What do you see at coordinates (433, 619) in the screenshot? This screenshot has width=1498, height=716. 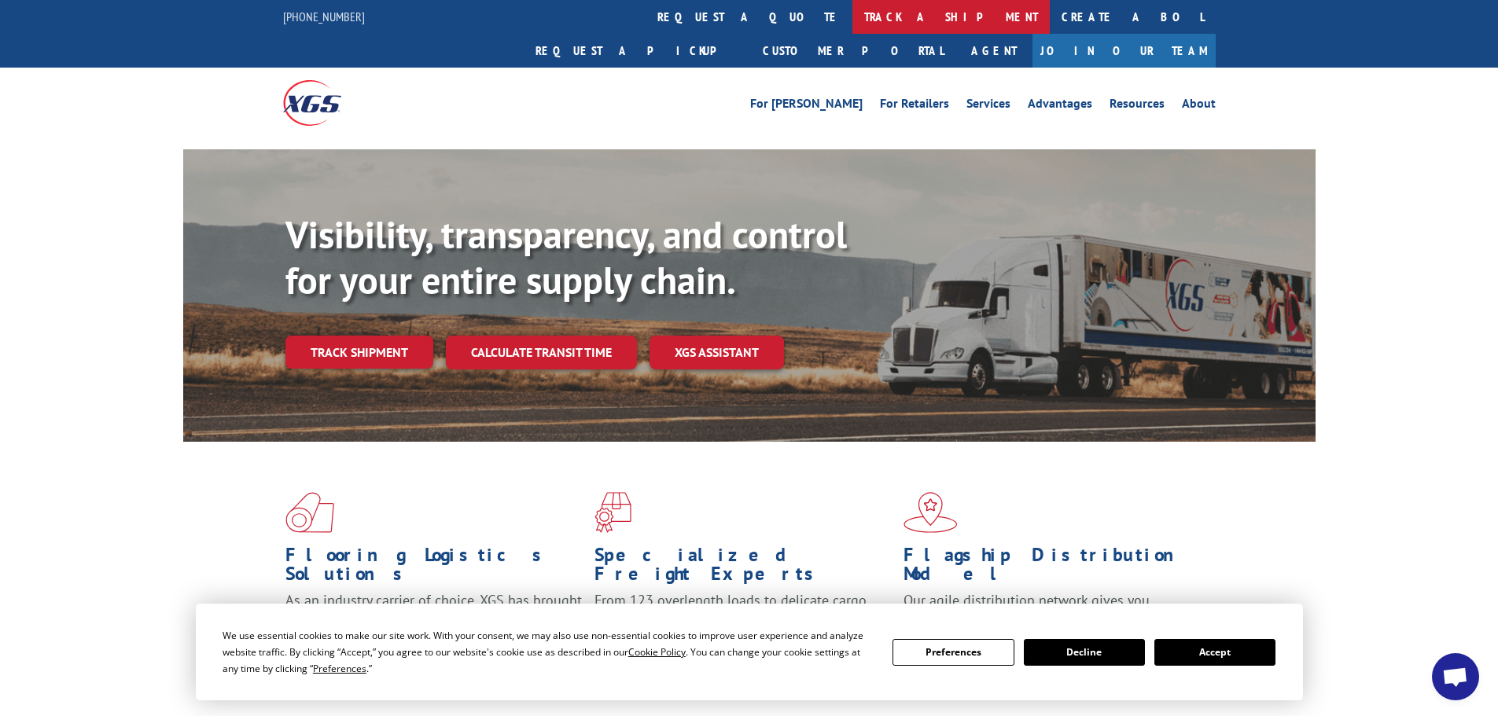 I see `span: As an industry carrier of choice, XGS has brought innovation and dedication to flooring logistics...` at bounding box center [433, 619].